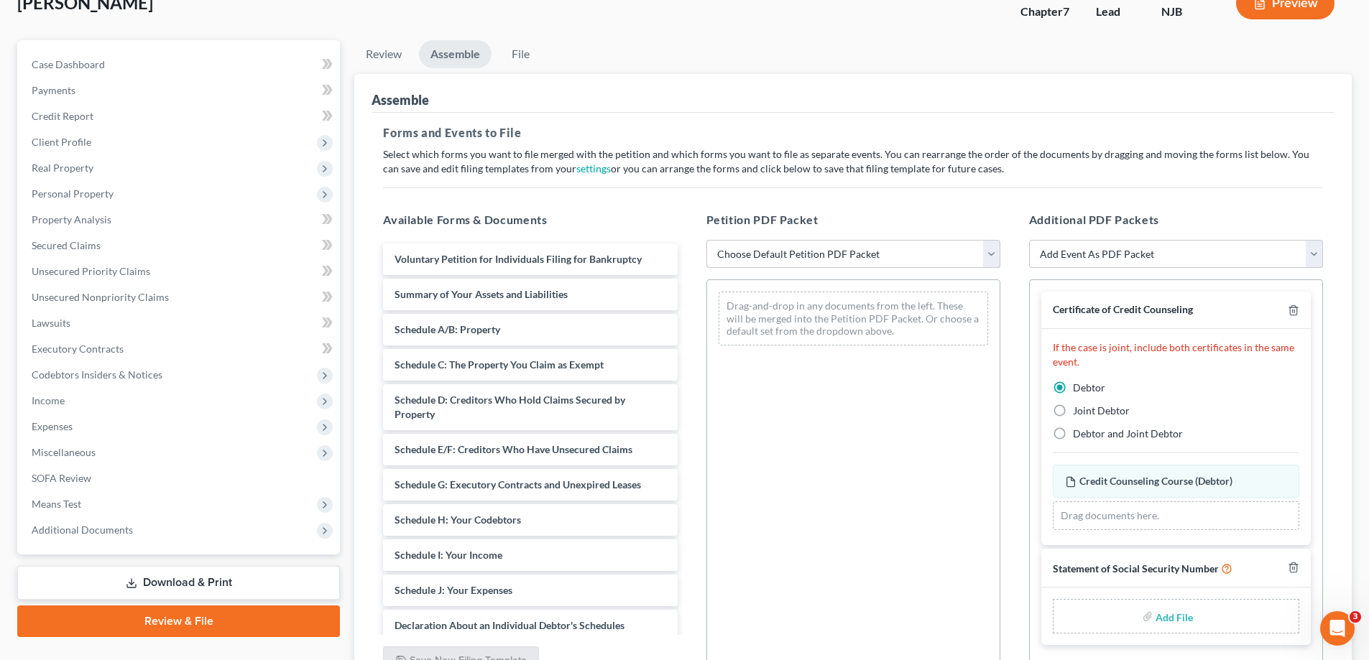 The width and height of the screenshot is (1369, 660). What do you see at coordinates (63, 452) in the screenshot?
I see `span: Miscellaneous` at bounding box center [63, 452].